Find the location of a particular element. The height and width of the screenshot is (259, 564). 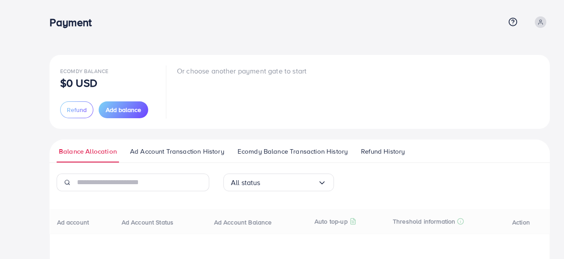

span: All status is located at coordinates (246, 182).